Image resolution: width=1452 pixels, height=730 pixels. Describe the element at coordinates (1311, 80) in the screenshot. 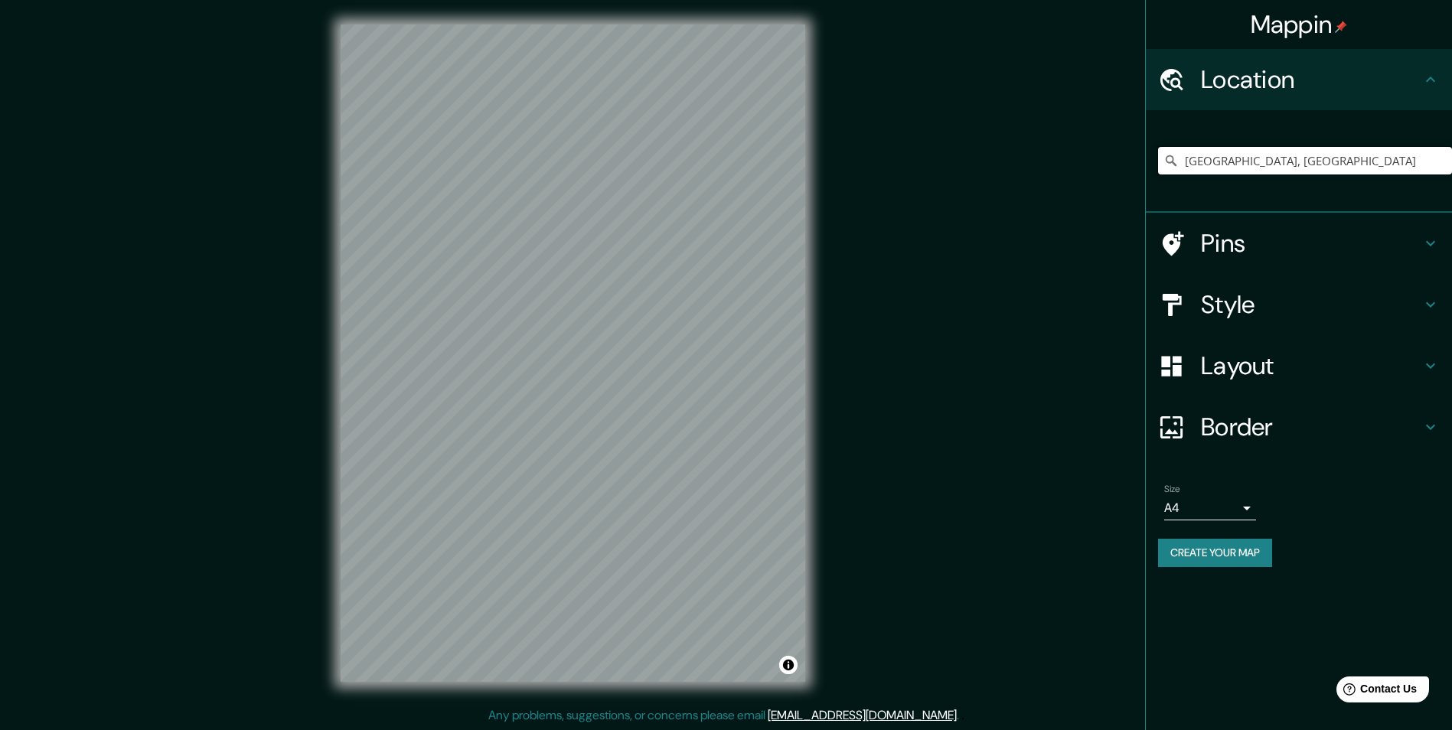

I see `h4: Location` at that location.